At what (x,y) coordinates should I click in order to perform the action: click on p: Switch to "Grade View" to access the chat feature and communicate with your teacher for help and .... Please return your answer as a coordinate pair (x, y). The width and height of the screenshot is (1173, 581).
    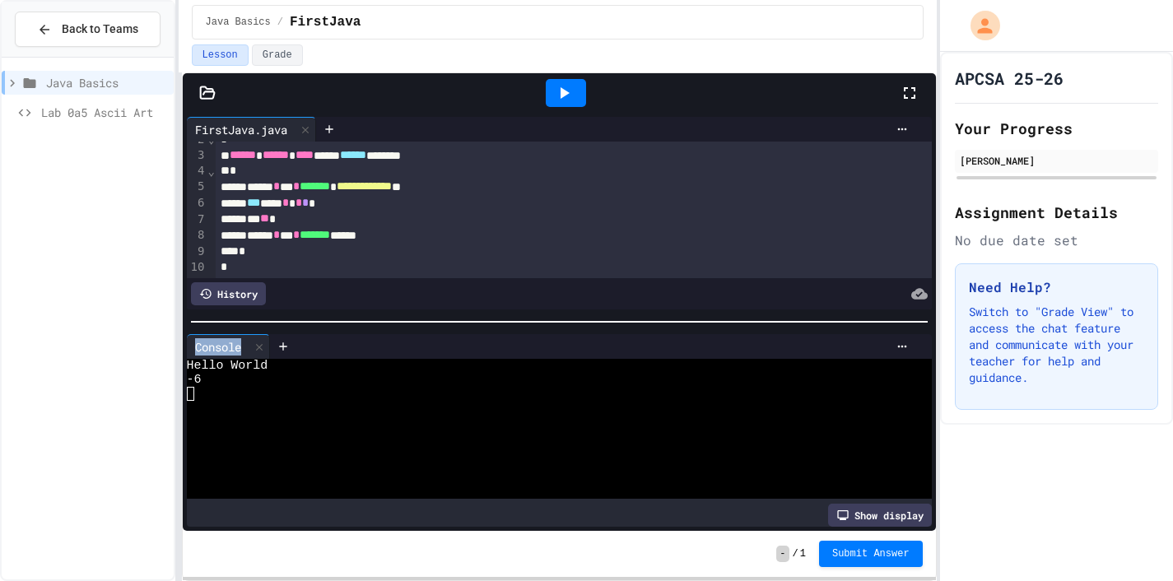
    Looking at the image, I should click on (1056, 345).